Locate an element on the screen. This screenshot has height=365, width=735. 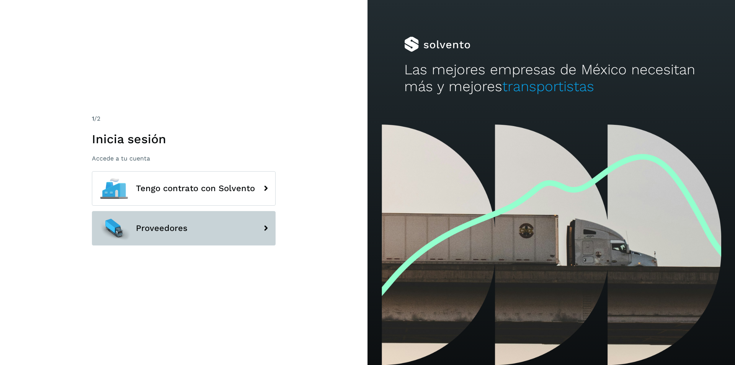
div: /2 is located at coordinates (184, 119).